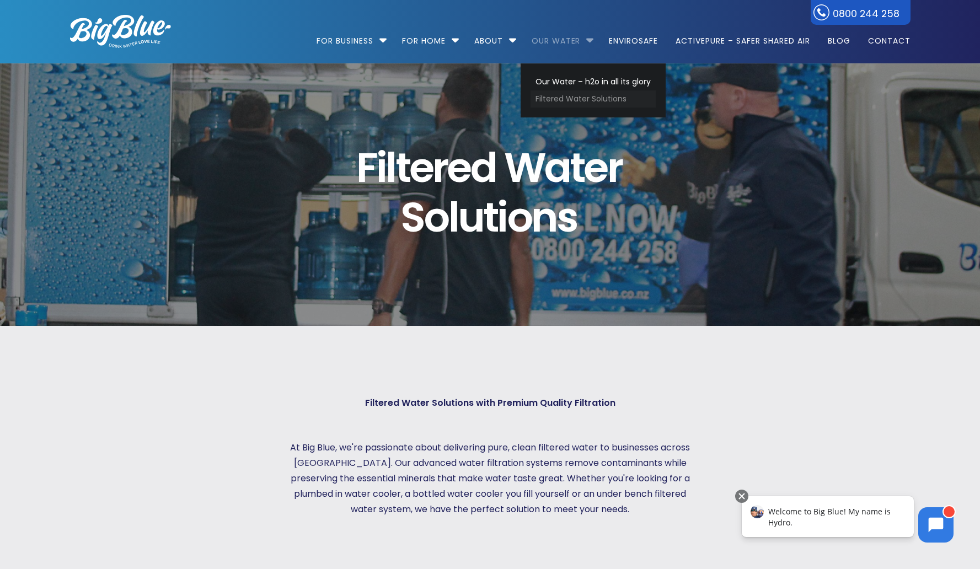 The image size is (980, 569). I want to click on a: logo, so click(120, 31).